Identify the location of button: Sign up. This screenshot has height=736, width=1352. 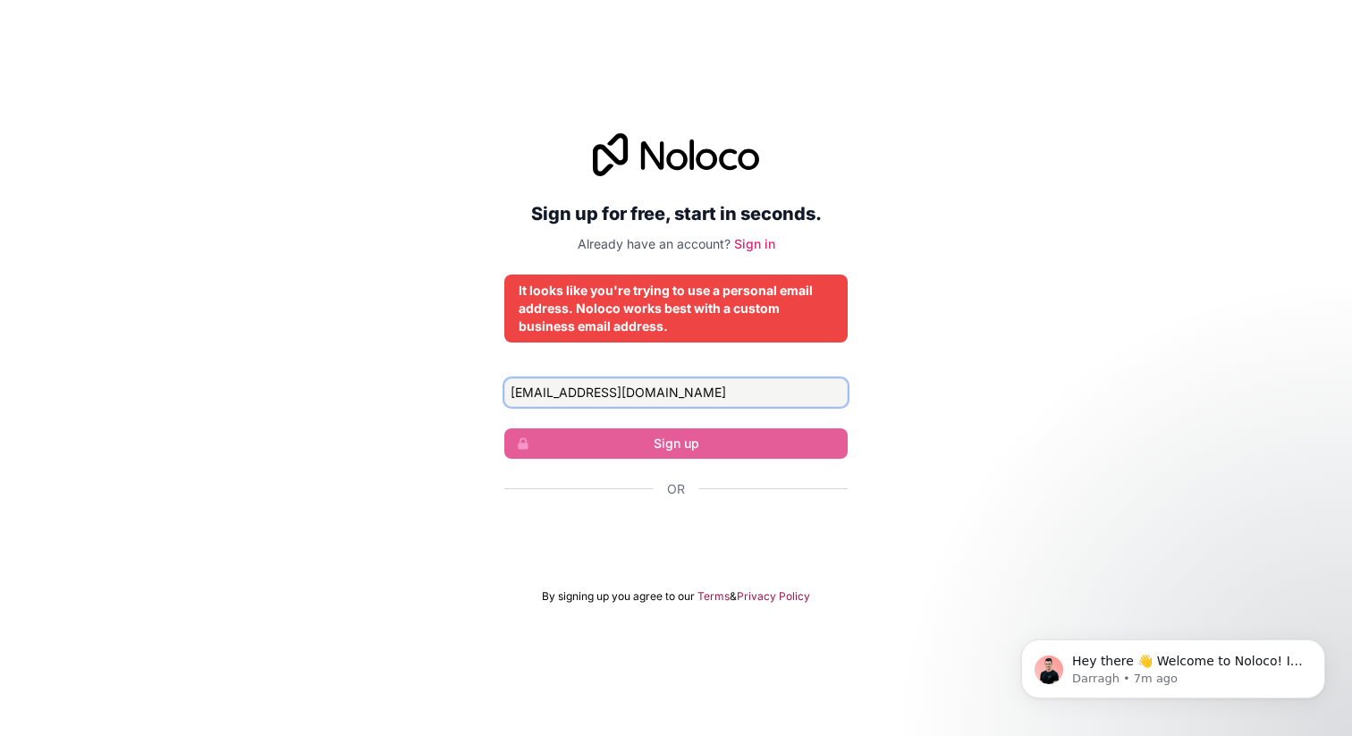
(676, 444).